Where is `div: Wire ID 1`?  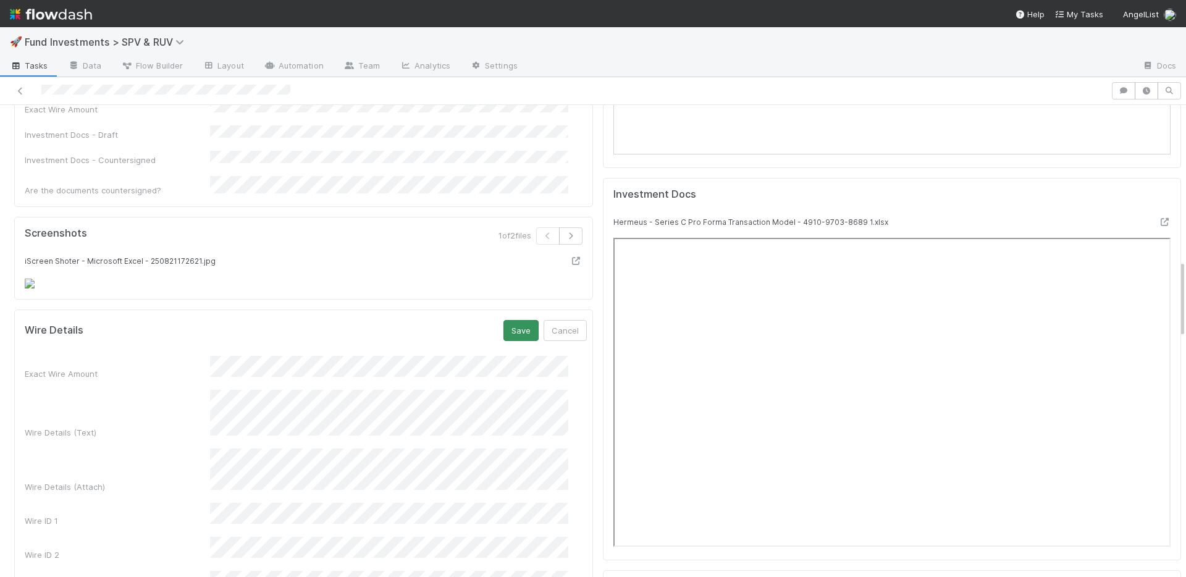 div: Wire ID 1 is located at coordinates (117, 521).